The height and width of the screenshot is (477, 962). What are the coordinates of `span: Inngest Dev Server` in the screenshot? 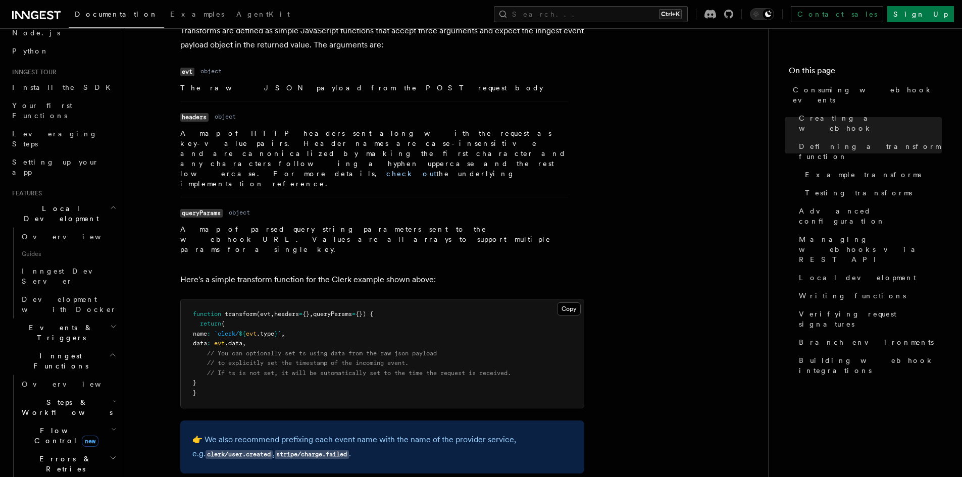 It's located at (65, 276).